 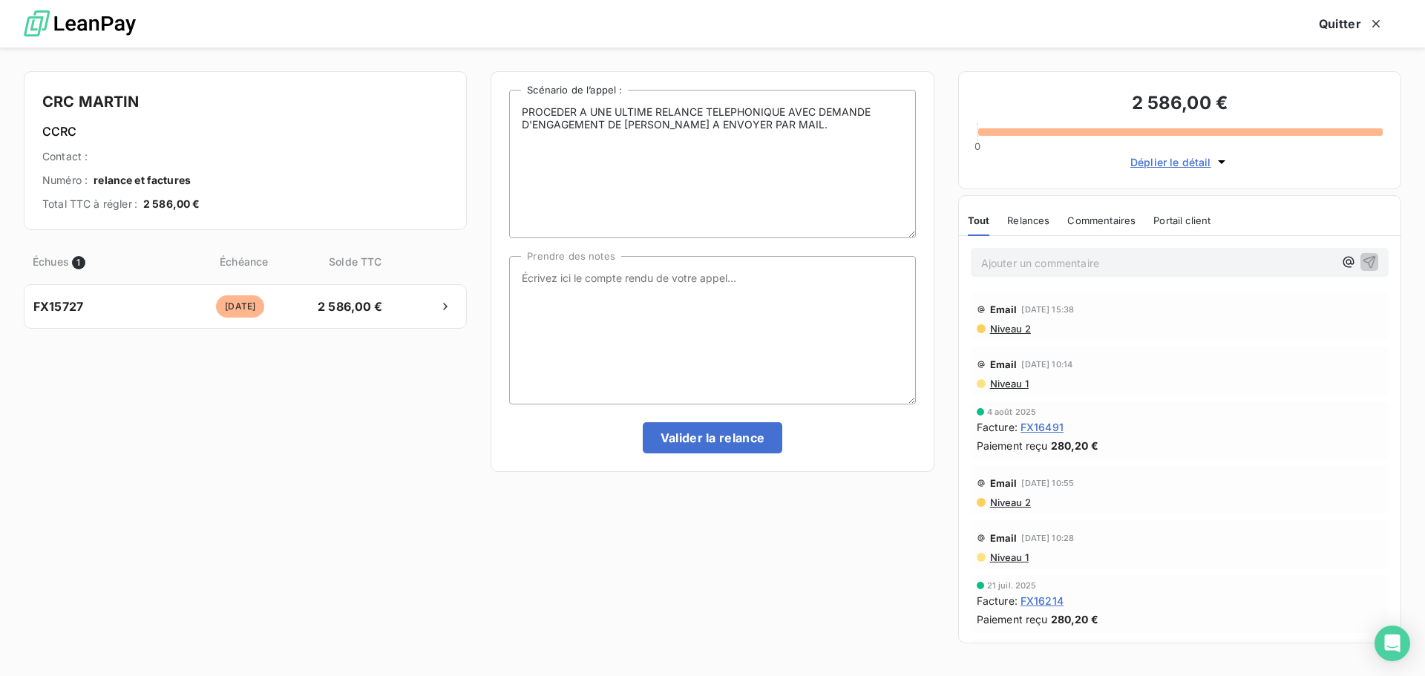 What do you see at coordinates (65, 157) in the screenshot?
I see `span: Contact :` at bounding box center [65, 157].